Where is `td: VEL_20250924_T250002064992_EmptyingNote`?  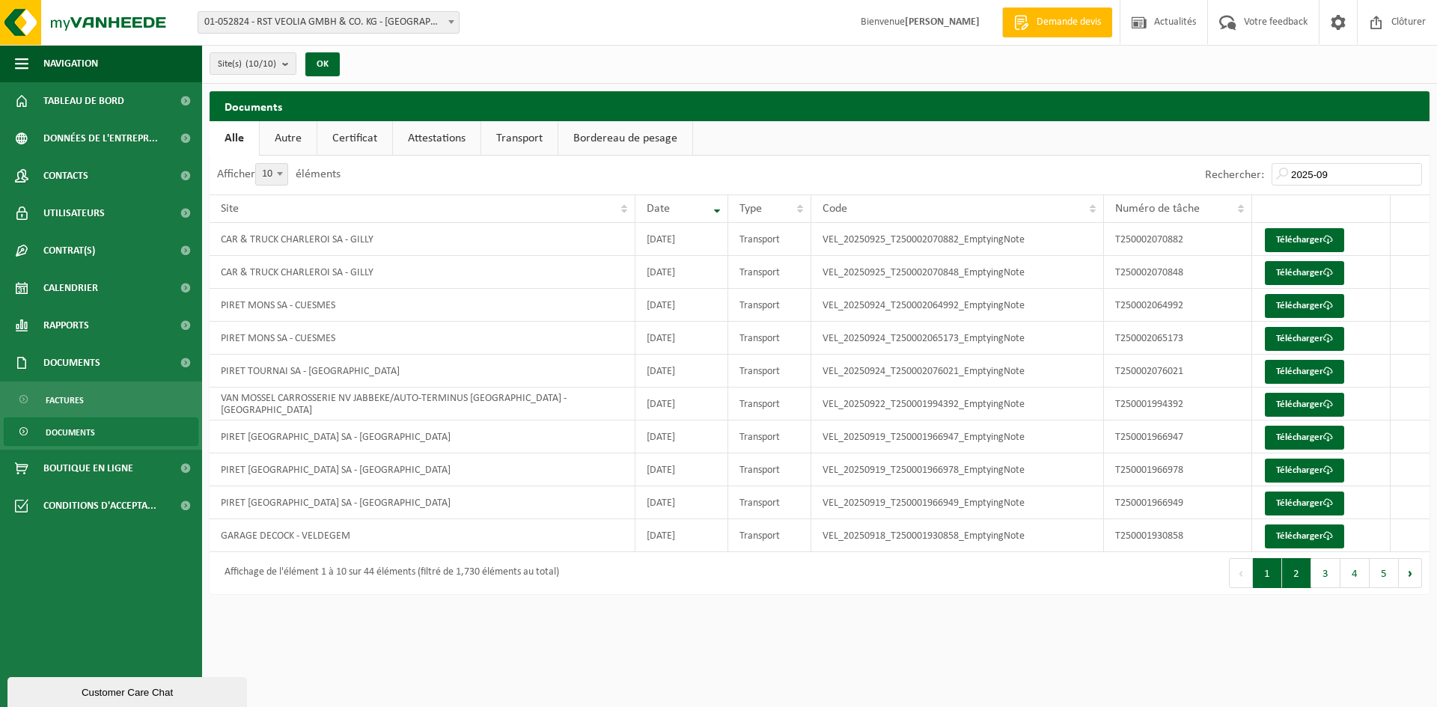 td: VEL_20250924_T250002064992_EmptyingNote is located at coordinates (957, 305).